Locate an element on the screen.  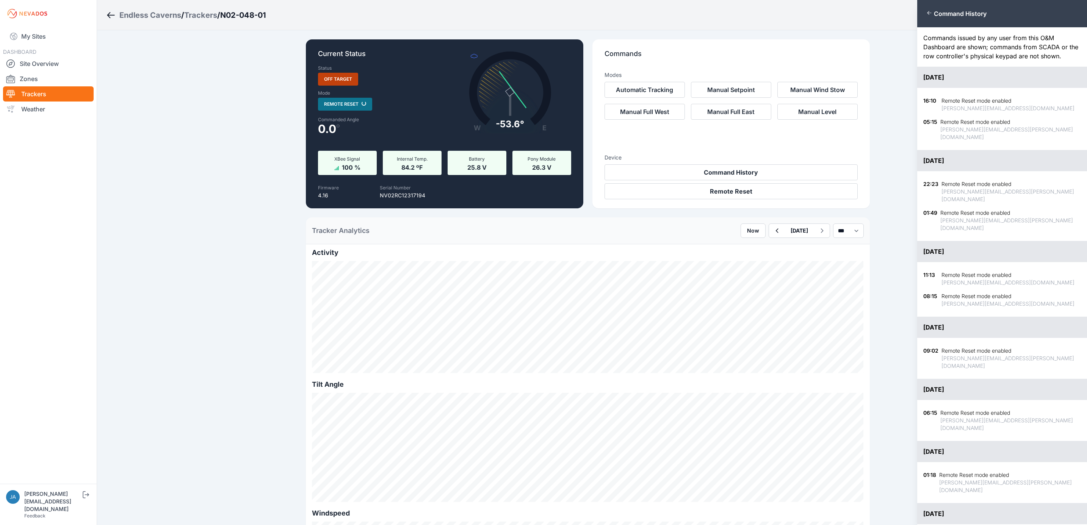
div: 06:15 is located at coordinates (930, 421).